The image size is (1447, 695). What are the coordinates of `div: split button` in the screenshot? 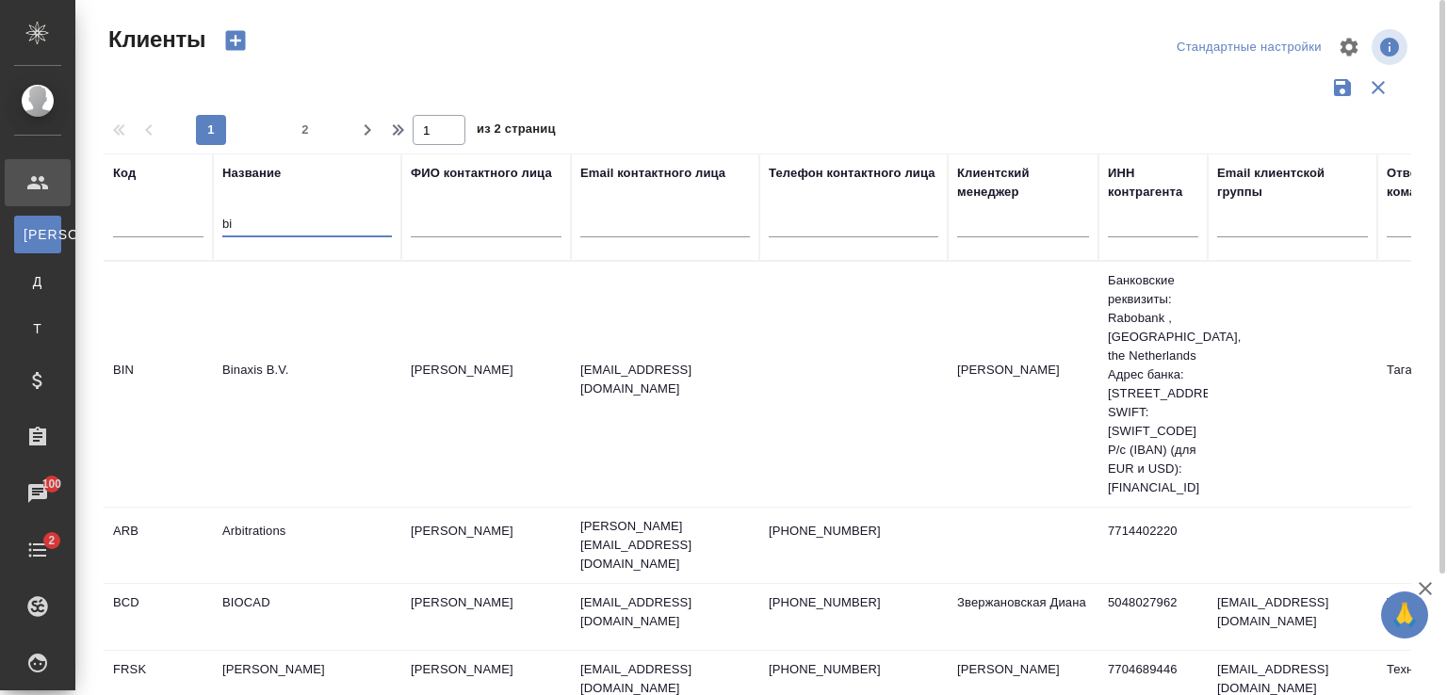 It's located at (1249, 47).